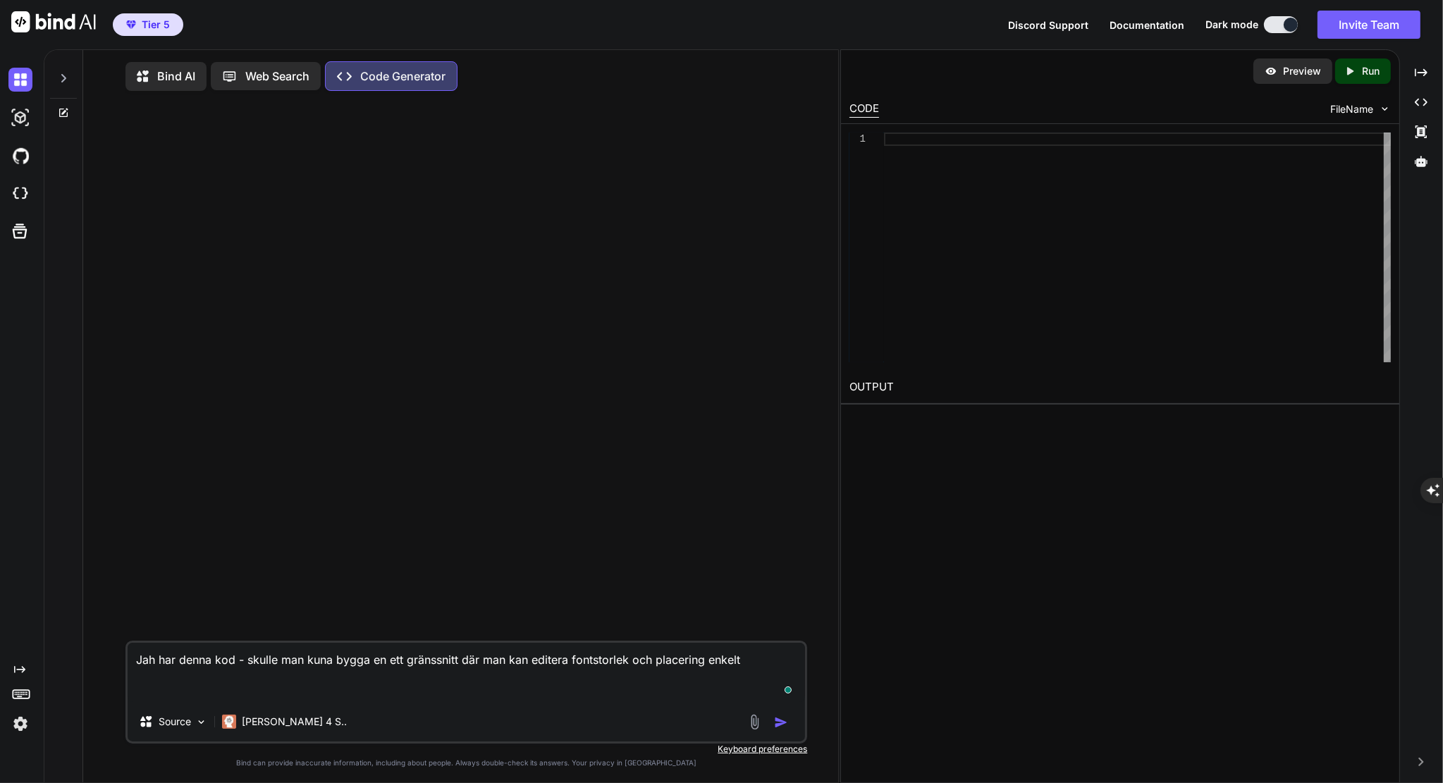 The width and height of the screenshot is (1443, 783). Describe the element at coordinates (148, 25) in the screenshot. I see `button: premiumTier 5` at that location.